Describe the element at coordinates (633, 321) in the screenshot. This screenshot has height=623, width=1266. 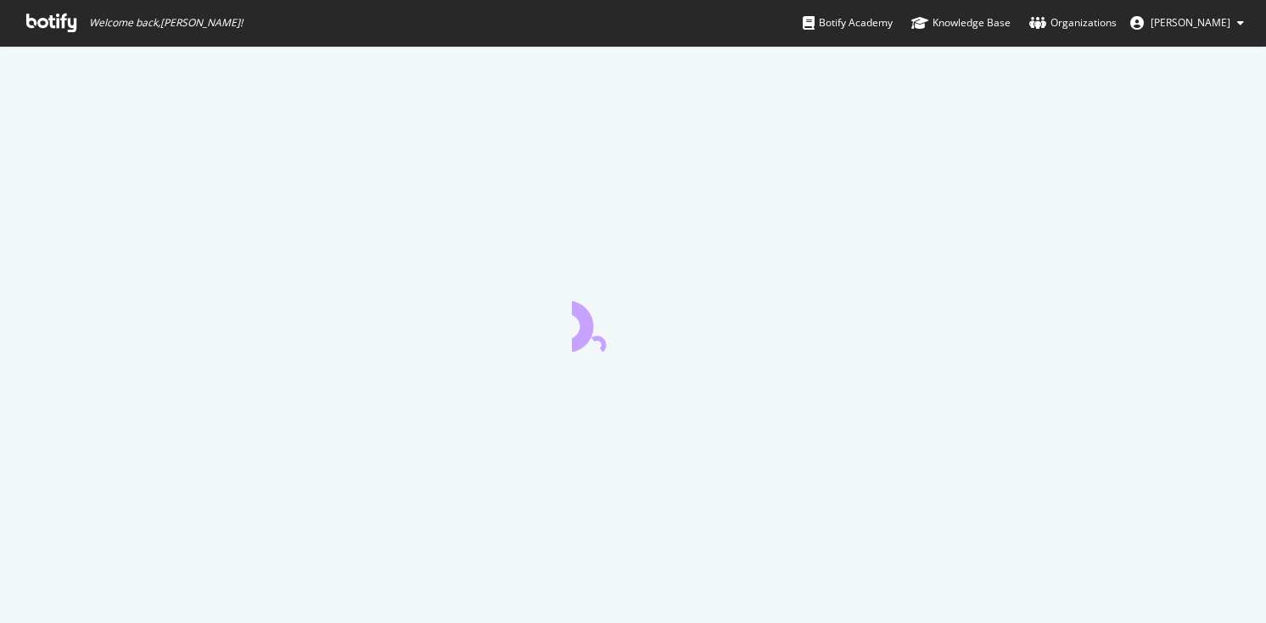
I see `div: animation` at that location.